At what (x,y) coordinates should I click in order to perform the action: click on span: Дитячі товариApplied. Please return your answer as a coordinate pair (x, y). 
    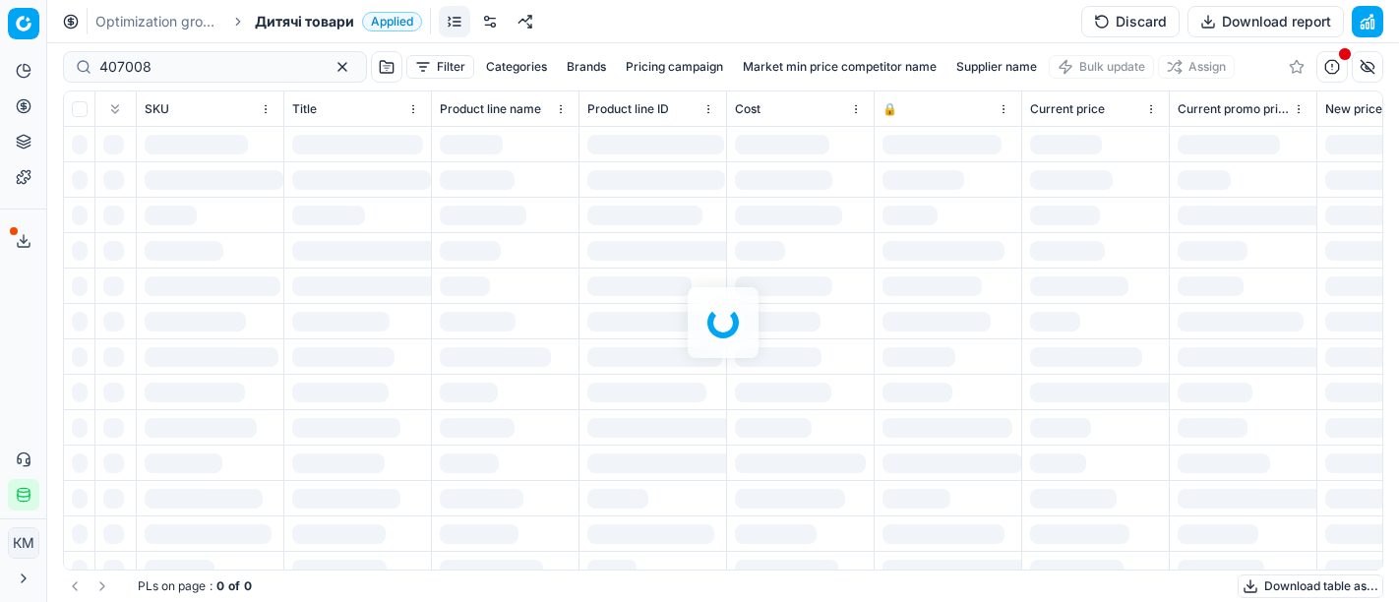
    Looking at the image, I should click on (338, 22).